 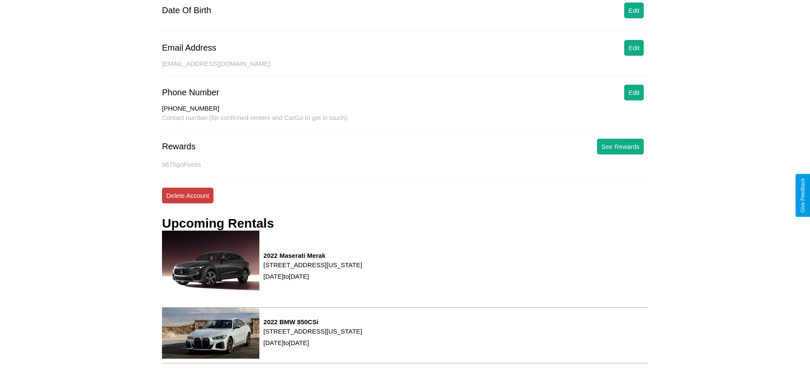 What do you see at coordinates (218, 223) in the screenshot?
I see `h3: Upcoming Rentals` at bounding box center [218, 223].